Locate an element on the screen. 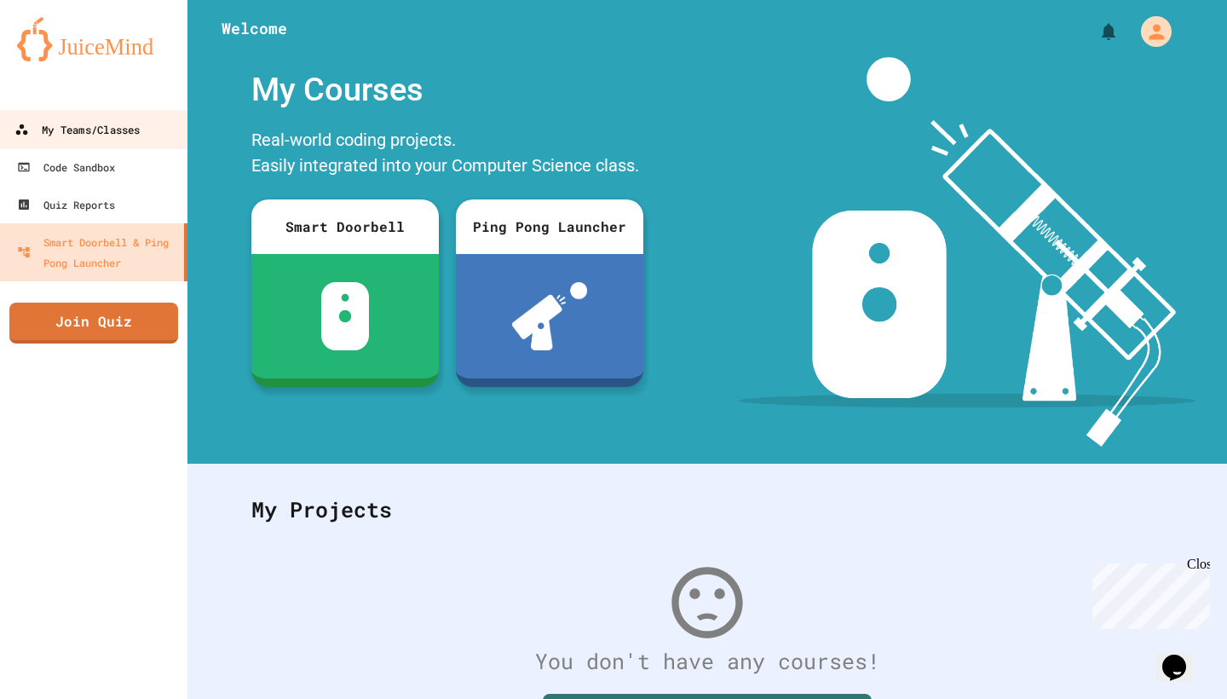 This screenshot has height=699, width=1227. div: Smart Doorbell is located at coordinates (345, 227).